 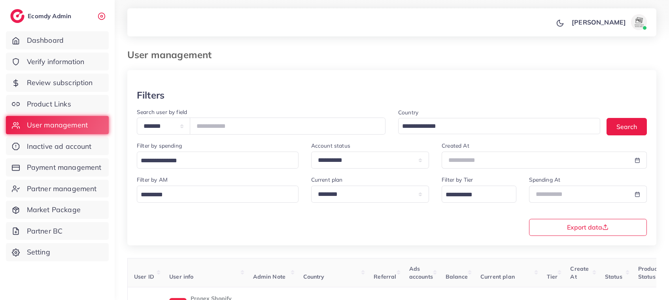 What do you see at coordinates (648, 272) in the screenshot?
I see `span: Product Status` at bounding box center [648, 272].